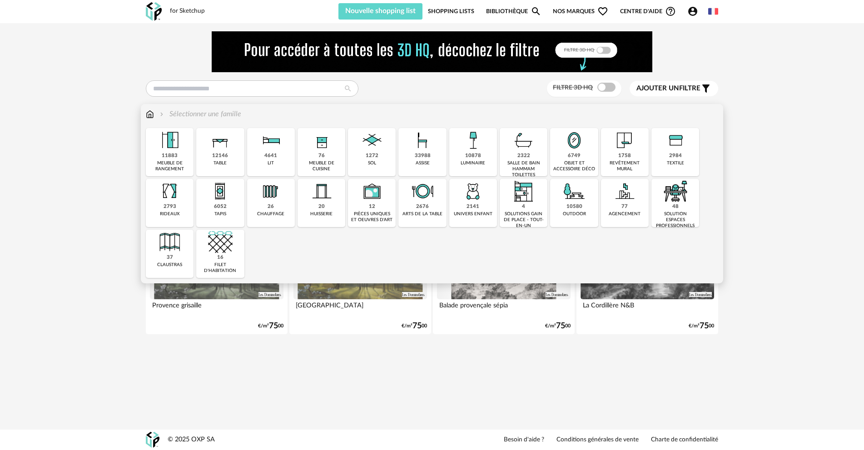  I want to click on div: claustras, so click(170, 265).